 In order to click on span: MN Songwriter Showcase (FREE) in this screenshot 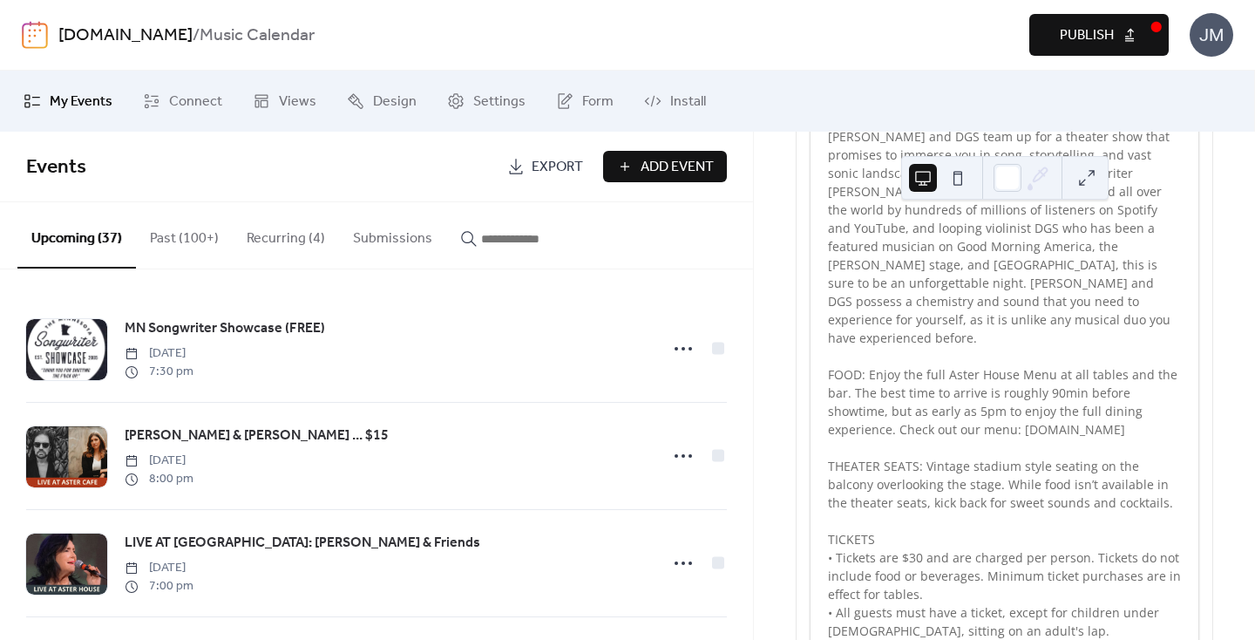, I will do `click(225, 329)`.